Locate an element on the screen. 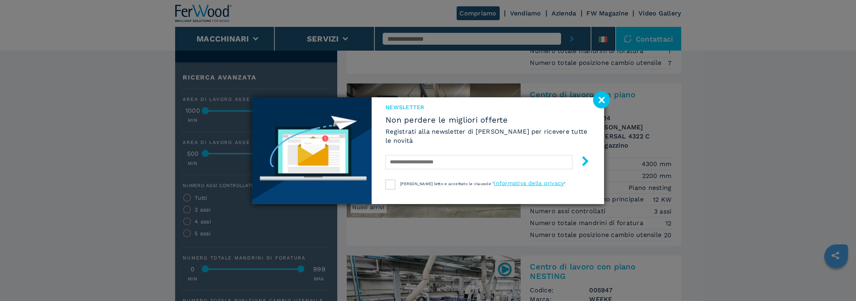 The width and height of the screenshot is (856, 301). span: Non perdere le migliori offerte is located at coordinates (487, 120).